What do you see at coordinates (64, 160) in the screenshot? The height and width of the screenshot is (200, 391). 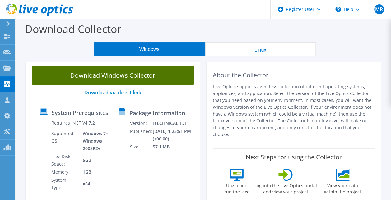 I see `td: Free Disk Space:` at bounding box center [64, 160].